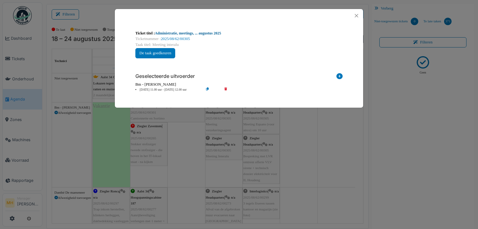 The height and width of the screenshot is (229, 478). Describe the element at coordinates (239, 33) in the screenshot. I see `div: Ticket titel :` at that location.